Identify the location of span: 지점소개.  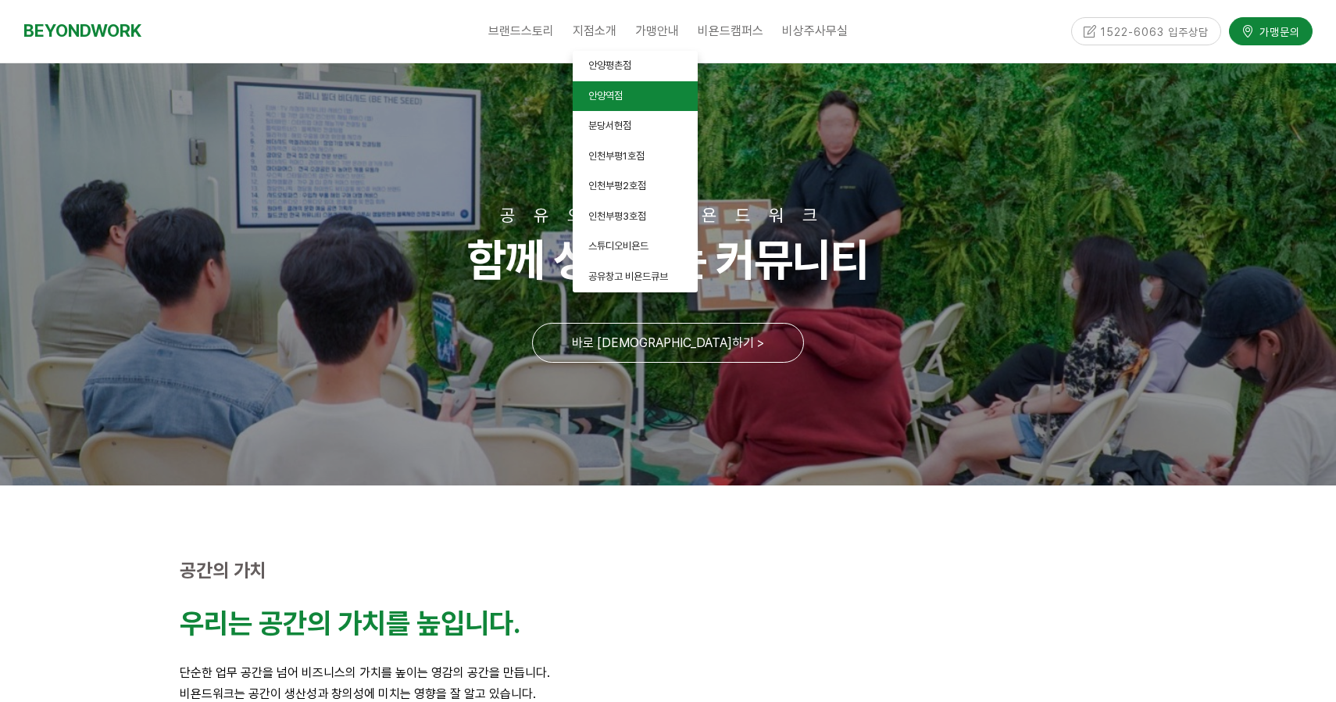
(595, 30).